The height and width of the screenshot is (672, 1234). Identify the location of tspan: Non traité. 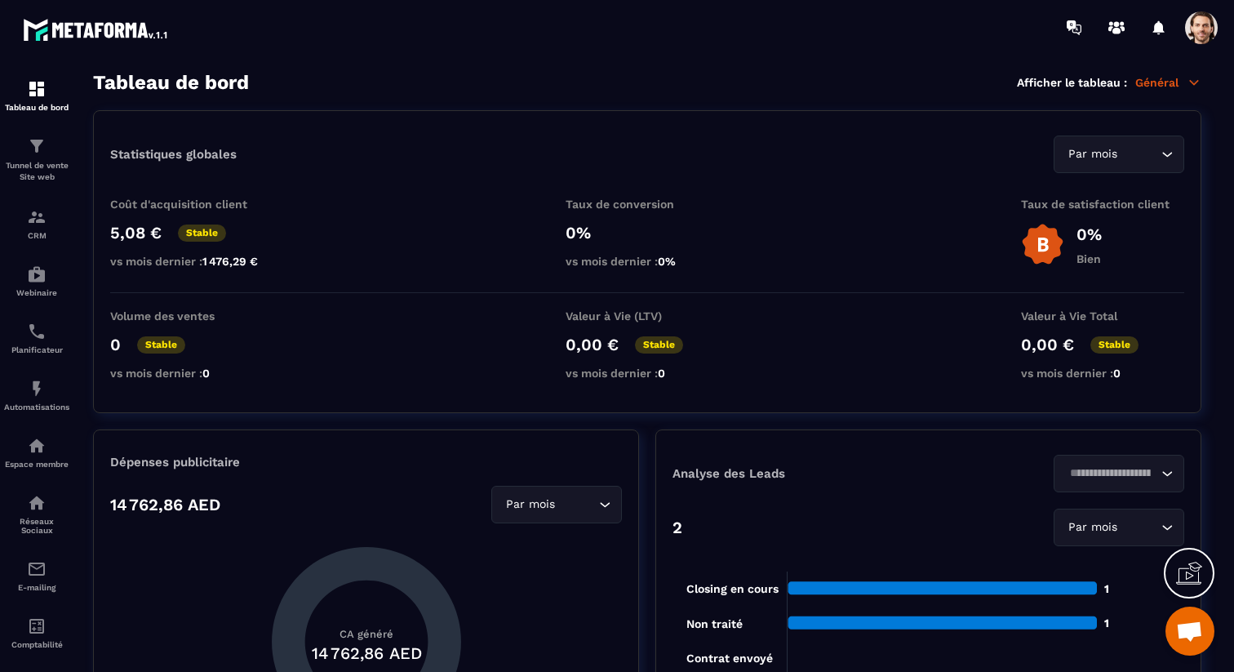
(714, 624).